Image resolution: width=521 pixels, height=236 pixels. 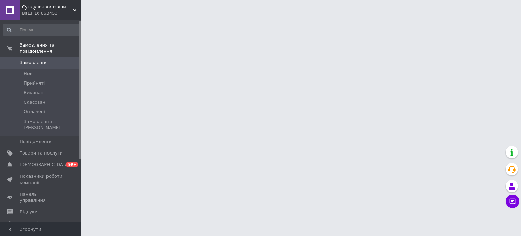 I want to click on input: Пошук, so click(x=42, y=30).